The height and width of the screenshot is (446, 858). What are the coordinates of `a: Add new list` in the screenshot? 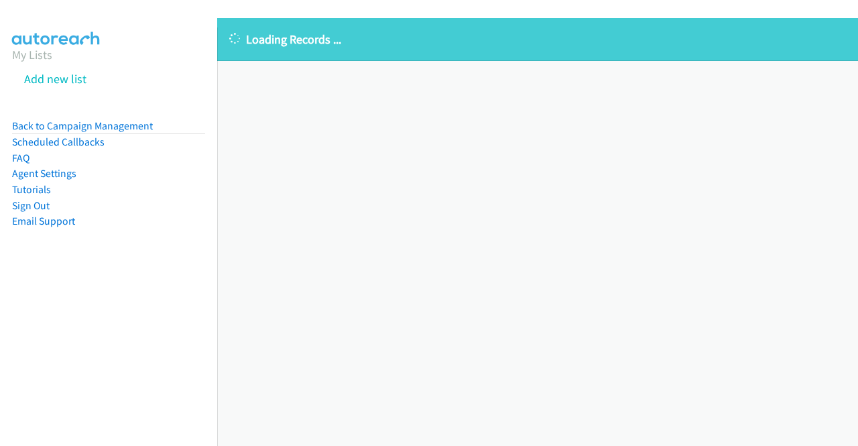 It's located at (55, 78).